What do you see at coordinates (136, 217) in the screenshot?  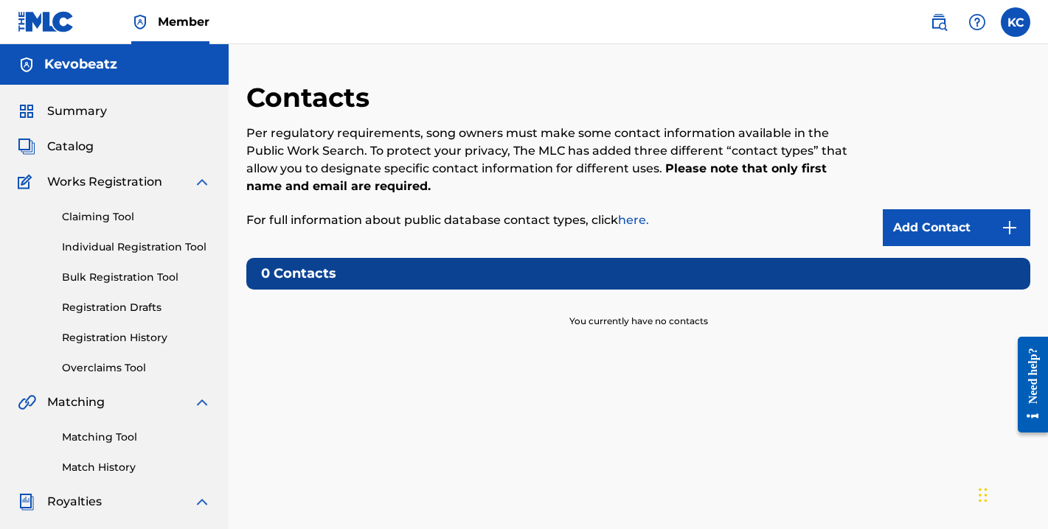 I see `a: Claiming Tool` at bounding box center [136, 217].